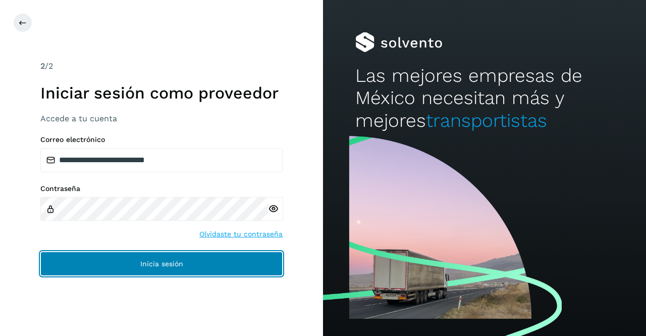 The width and height of the screenshot is (646, 336). I want to click on h3: Accede a tu cuenta, so click(162, 118).